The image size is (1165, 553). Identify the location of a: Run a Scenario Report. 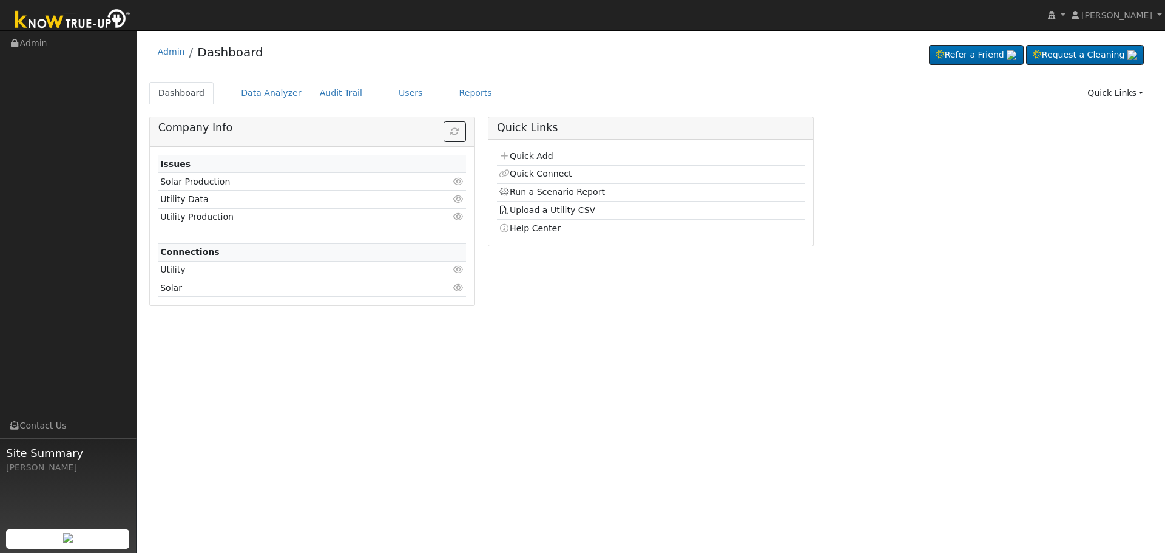
(552, 192).